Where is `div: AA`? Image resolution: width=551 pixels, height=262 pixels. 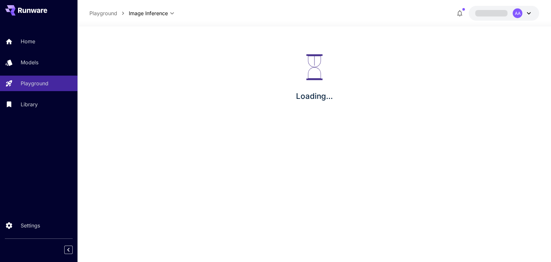
div: AA is located at coordinates (518, 13).